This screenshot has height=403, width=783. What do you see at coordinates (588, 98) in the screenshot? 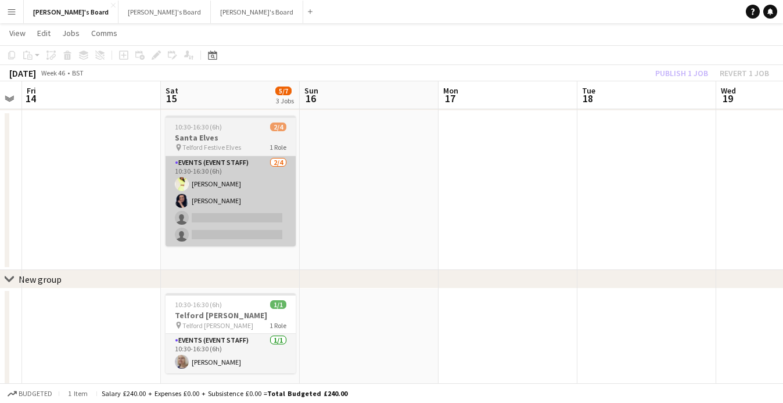
I see `span: 18` at bounding box center [588, 98].